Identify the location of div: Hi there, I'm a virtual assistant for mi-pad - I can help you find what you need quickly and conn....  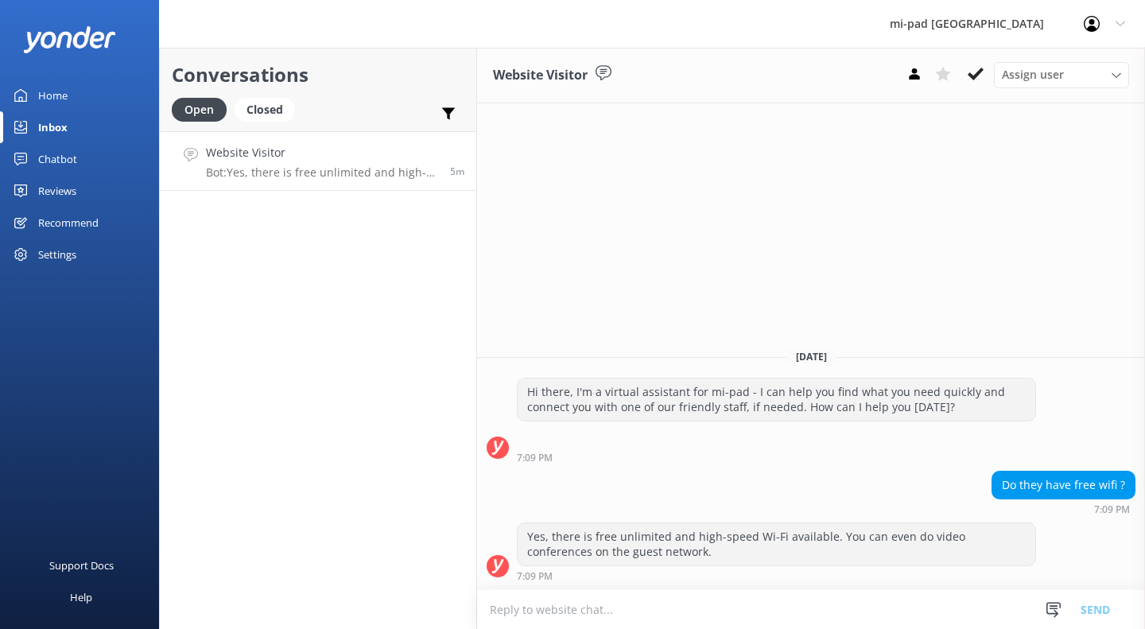
(776, 399).